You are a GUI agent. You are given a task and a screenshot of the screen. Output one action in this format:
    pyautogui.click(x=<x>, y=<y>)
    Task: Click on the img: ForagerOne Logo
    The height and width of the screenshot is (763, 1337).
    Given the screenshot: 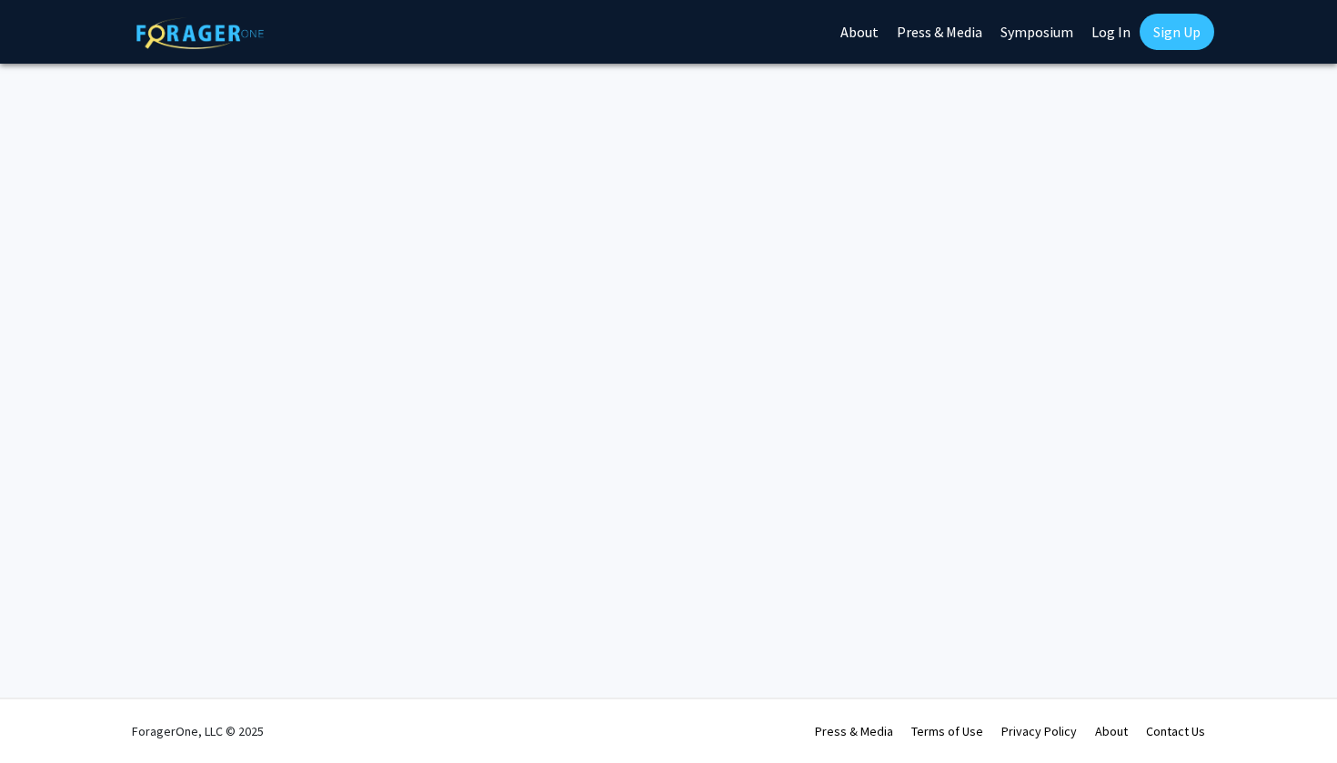 What is the action you would take?
    pyautogui.click(x=200, y=33)
    